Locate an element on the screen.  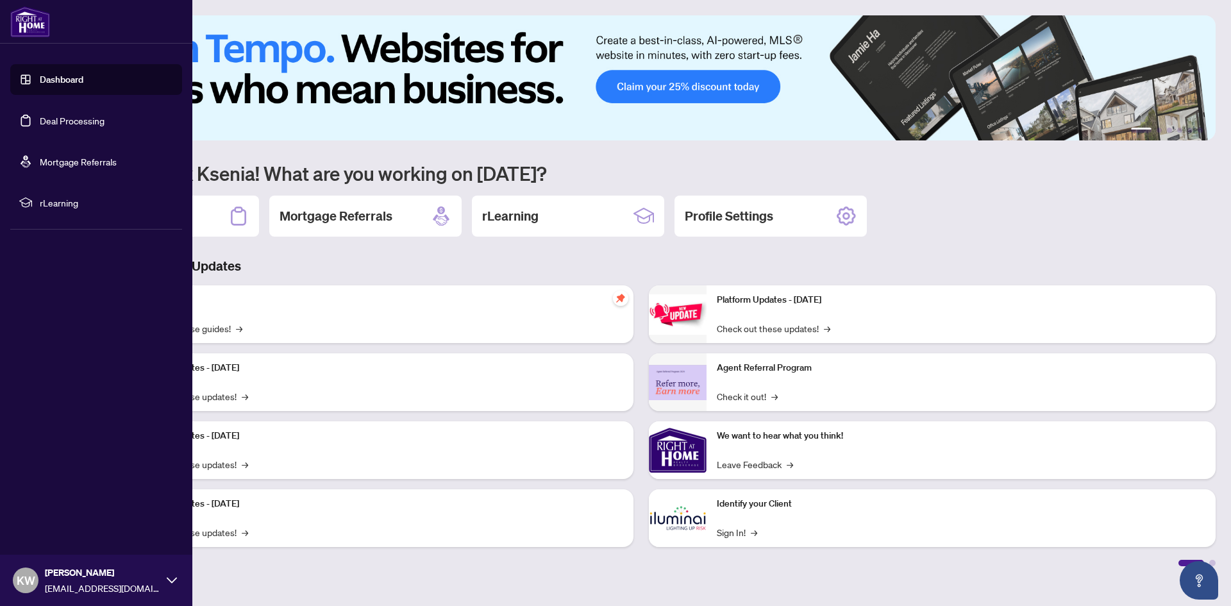
span: rLearning is located at coordinates (106, 203).